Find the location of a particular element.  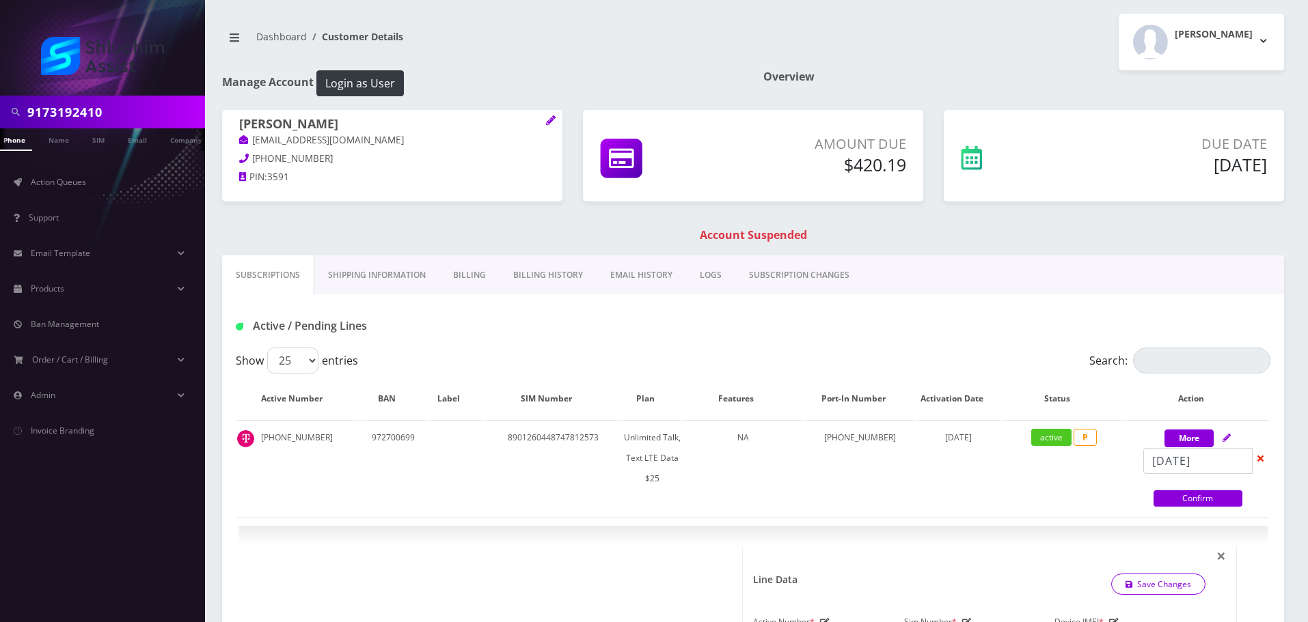

span: 3591 is located at coordinates (278, 177).